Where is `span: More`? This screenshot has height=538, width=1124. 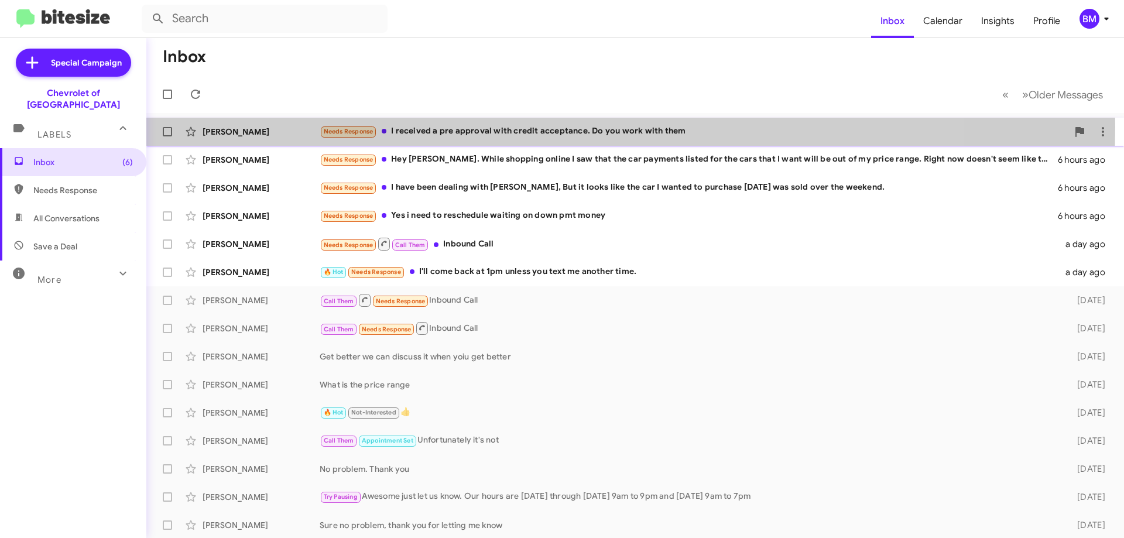
span: More is located at coordinates (49, 280).